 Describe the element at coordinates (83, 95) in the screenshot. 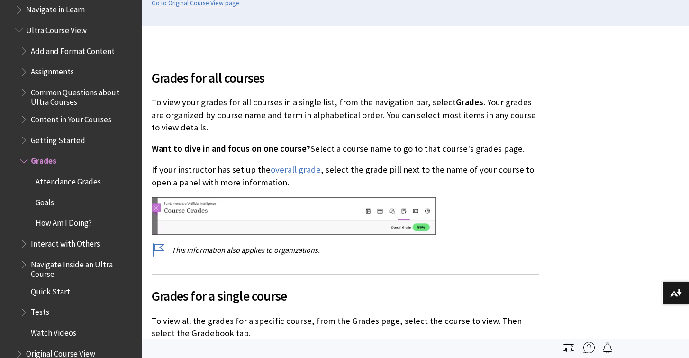

I see `span: Common Questions about Ultra Courses` at that location.